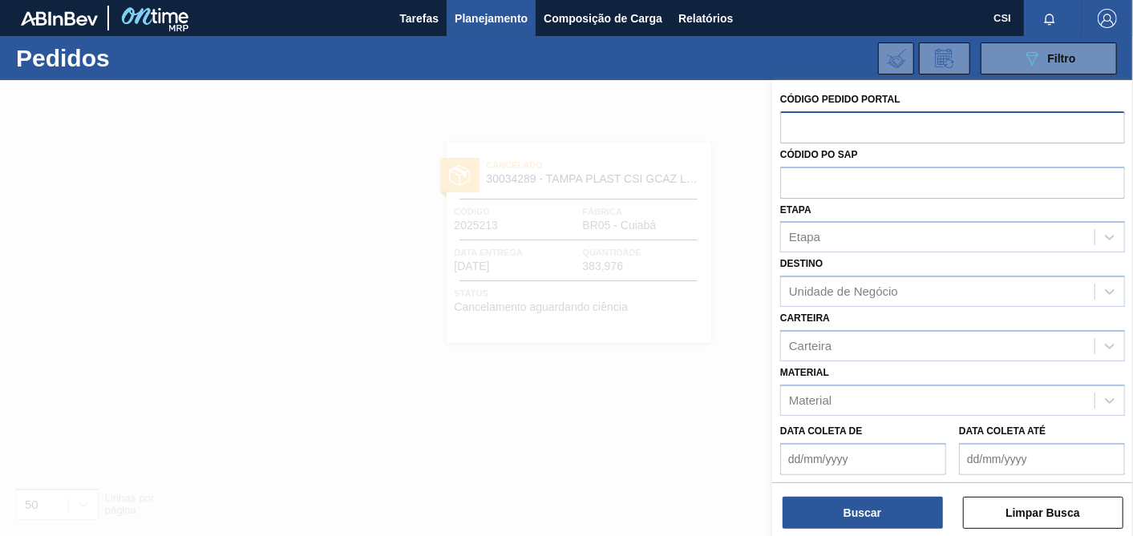 Image resolution: width=1133 pixels, height=536 pixels. Describe the element at coordinates (810, 400) in the screenshot. I see `div: Material` at that location.